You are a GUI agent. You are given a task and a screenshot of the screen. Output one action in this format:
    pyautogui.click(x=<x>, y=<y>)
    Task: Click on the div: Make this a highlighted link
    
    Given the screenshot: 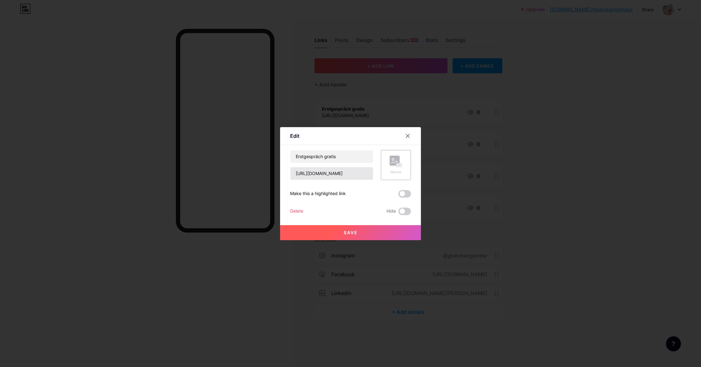 What is the action you would take?
    pyautogui.click(x=318, y=194)
    